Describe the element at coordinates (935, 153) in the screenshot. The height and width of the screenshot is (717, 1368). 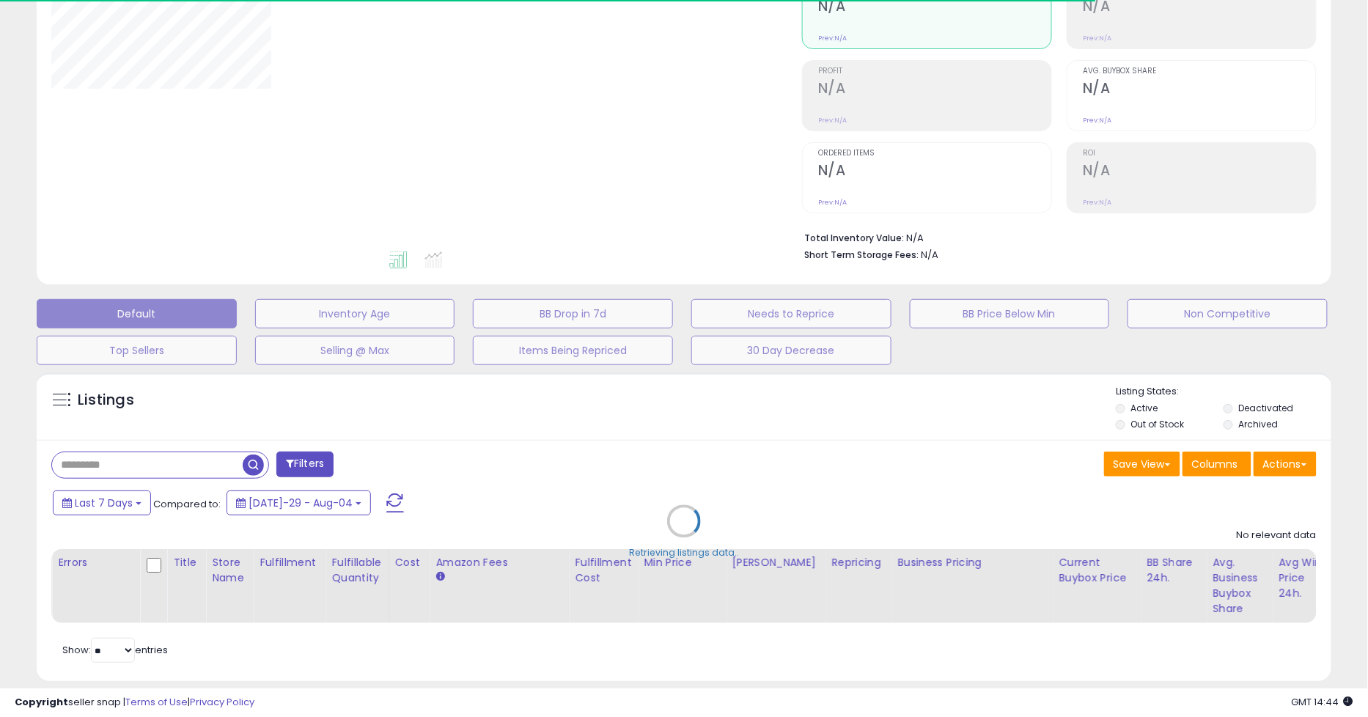
I see `span: Ordered Items` at that location.